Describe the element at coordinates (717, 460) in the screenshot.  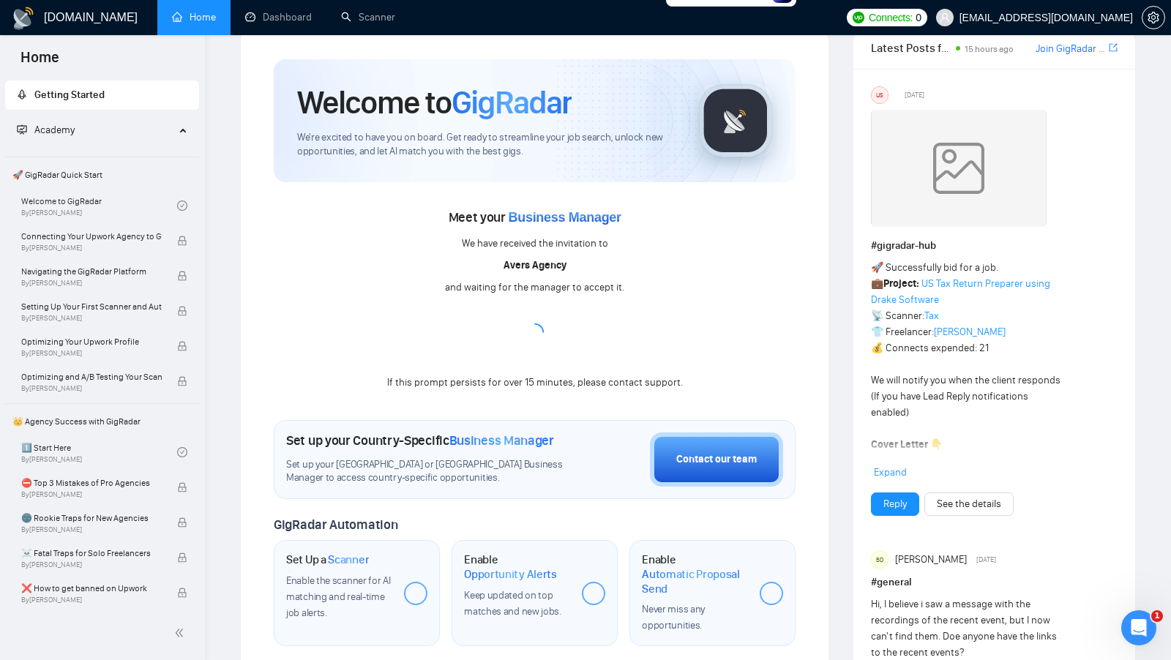
I see `div: Contact our team` at that location.